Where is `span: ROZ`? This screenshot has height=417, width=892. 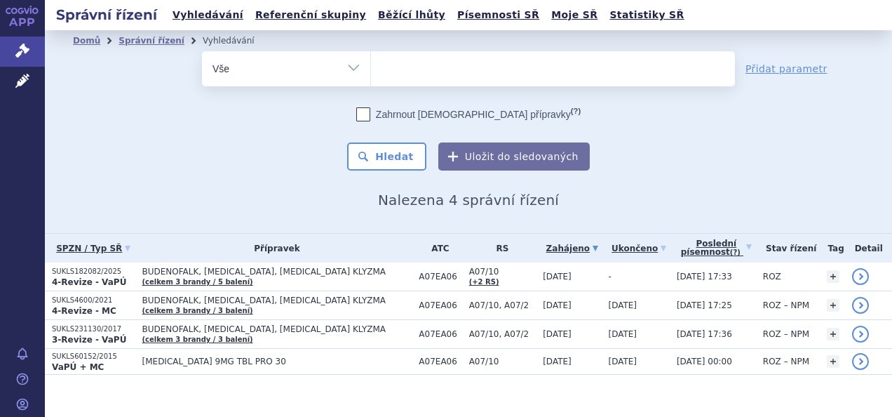 span: ROZ is located at coordinates (772, 276).